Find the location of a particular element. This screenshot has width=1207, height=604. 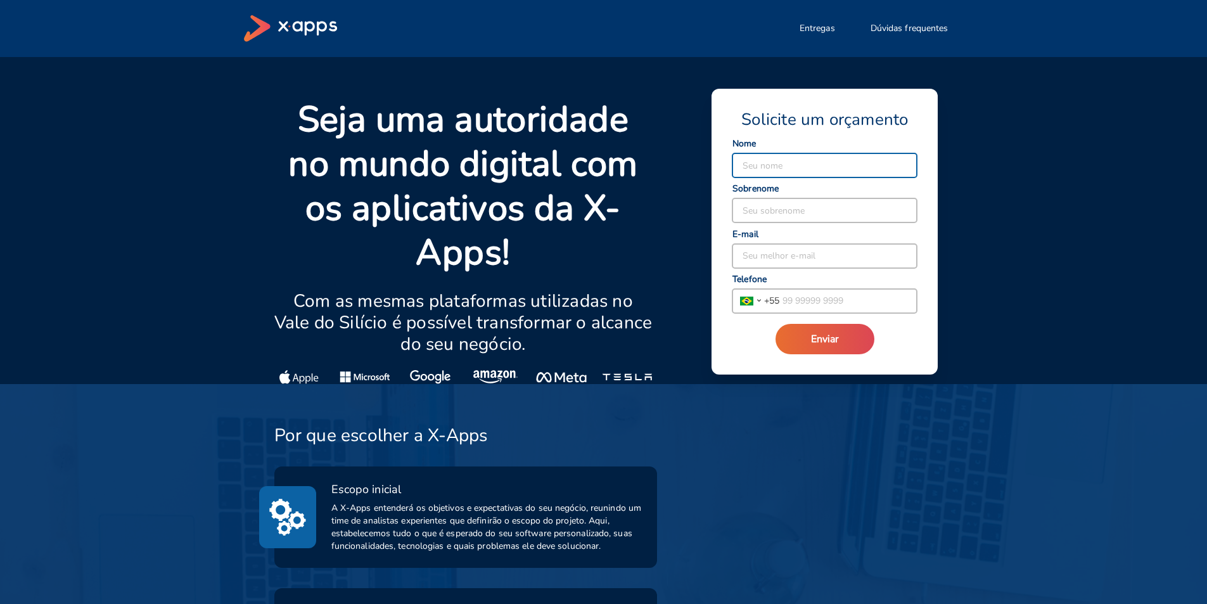

span: Entregas is located at coordinates (817, 29).